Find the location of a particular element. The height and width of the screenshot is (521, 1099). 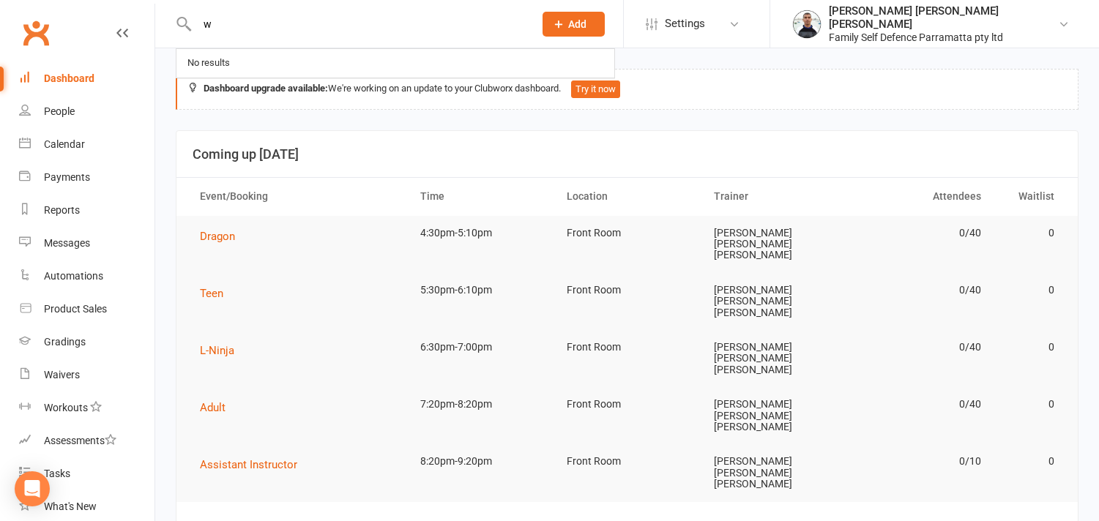

a: People is located at coordinates (86, 111).